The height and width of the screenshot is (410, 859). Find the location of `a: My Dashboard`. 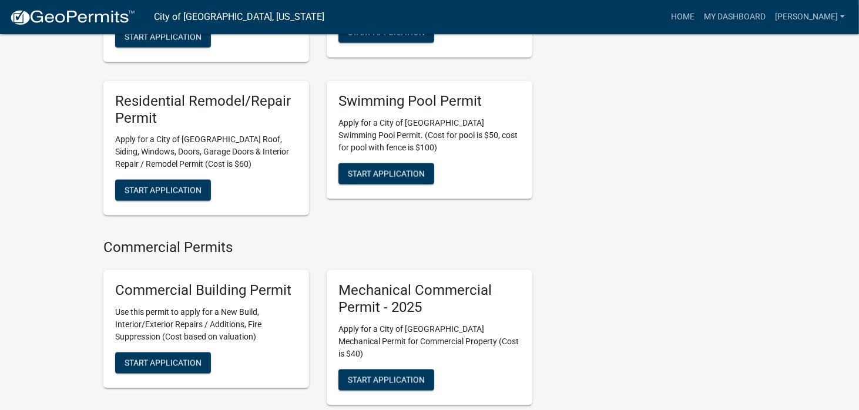

a: My Dashboard is located at coordinates (734, 17).